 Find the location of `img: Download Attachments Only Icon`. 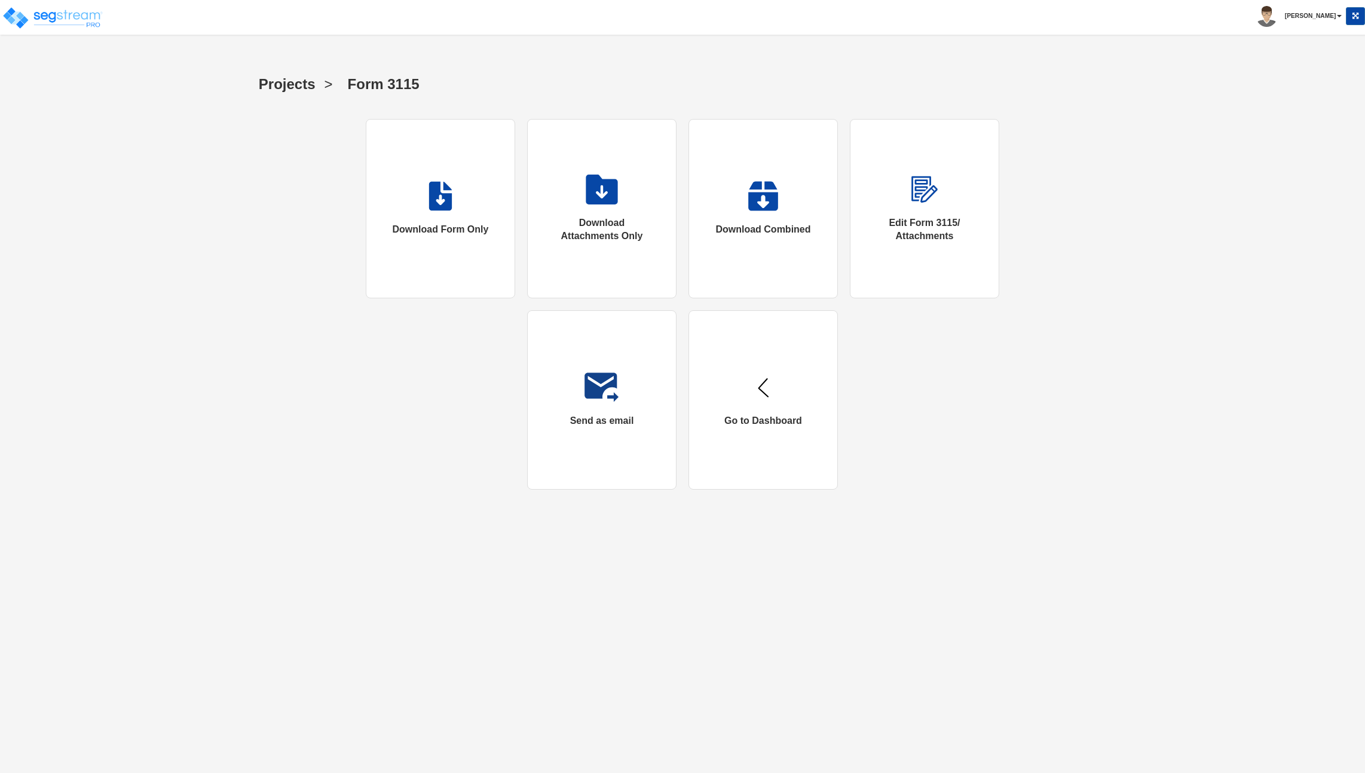

img: Download Attachments Only Icon is located at coordinates (601, 189).